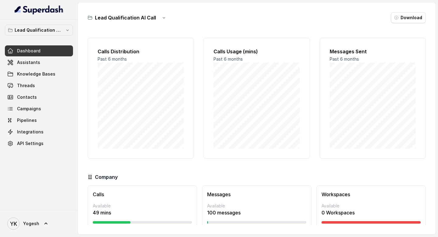 The width and height of the screenshot is (438, 237). I want to click on span: Integrations, so click(30, 132).